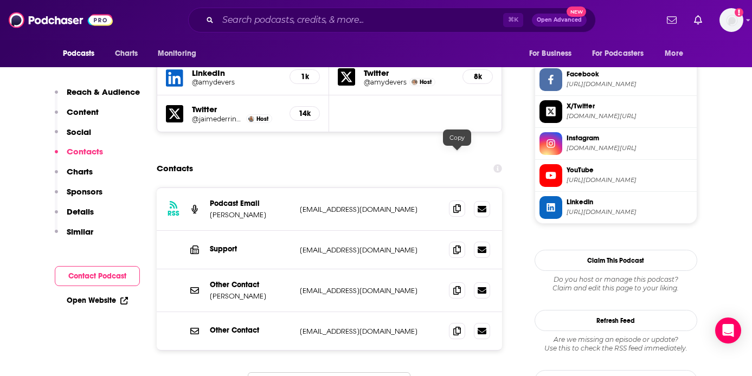 The height and width of the screenshot is (376, 752). What do you see at coordinates (61, 20) in the screenshot?
I see `a: Podchaser - Follow, Share and Rate Podcasts` at bounding box center [61, 20].